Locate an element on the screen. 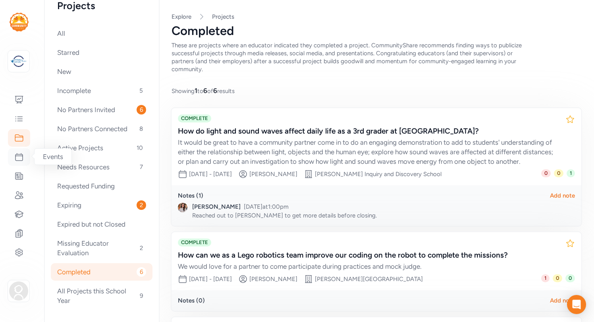 Image resolution: width=594 pixels, height=322 pixels. div: Expired but not Closed is located at coordinates (102, 224).